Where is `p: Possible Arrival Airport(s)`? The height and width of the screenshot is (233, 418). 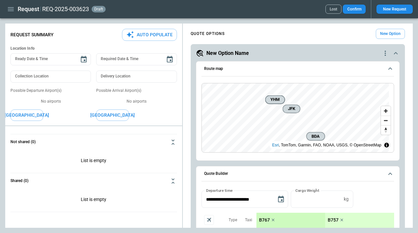
p: Possible Arrival Airport(s) is located at coordinates (136, 91).